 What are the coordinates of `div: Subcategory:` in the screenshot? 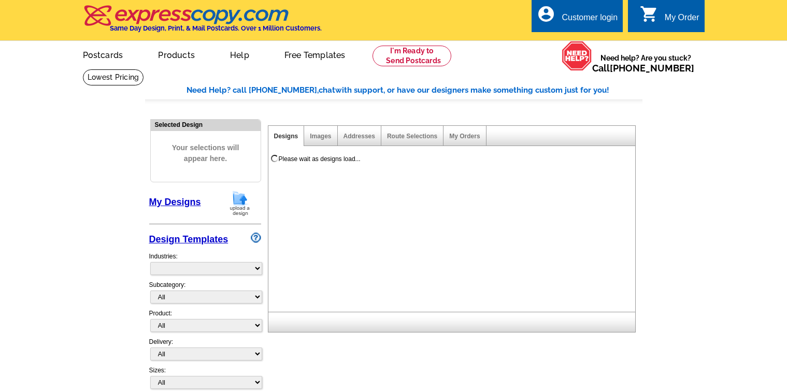 It's located at (205, 294).